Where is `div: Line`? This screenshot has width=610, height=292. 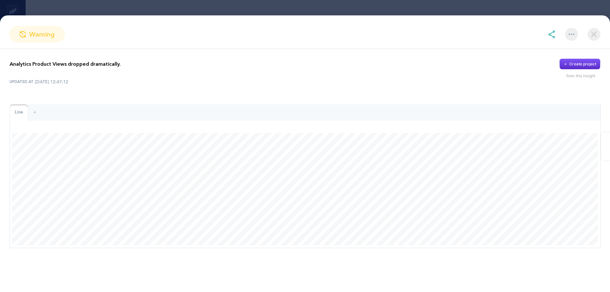
div: Line is located at coordinates (19, 112).